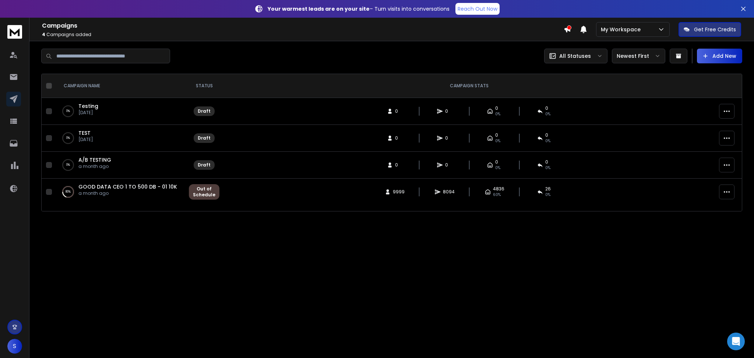 This screenshot has height=358, width=754. Describe the element at coordinates (715, 29) in the screenshot. I see `p: Get Free Credits` at that location.